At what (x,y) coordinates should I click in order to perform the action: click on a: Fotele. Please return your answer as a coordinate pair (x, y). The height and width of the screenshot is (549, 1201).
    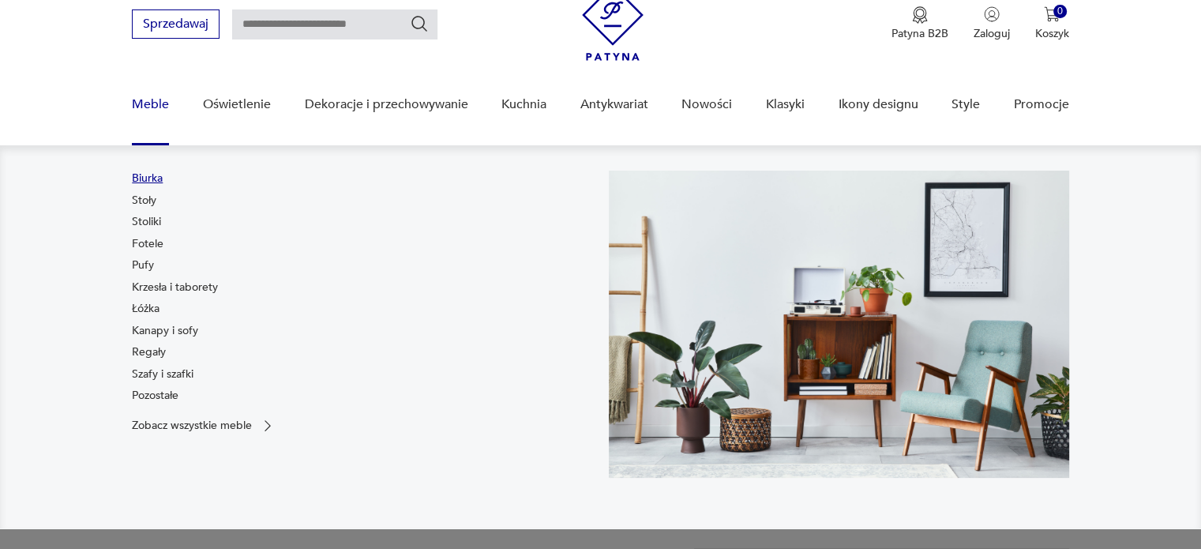
    Looking at the image, I should click on (148, 244).